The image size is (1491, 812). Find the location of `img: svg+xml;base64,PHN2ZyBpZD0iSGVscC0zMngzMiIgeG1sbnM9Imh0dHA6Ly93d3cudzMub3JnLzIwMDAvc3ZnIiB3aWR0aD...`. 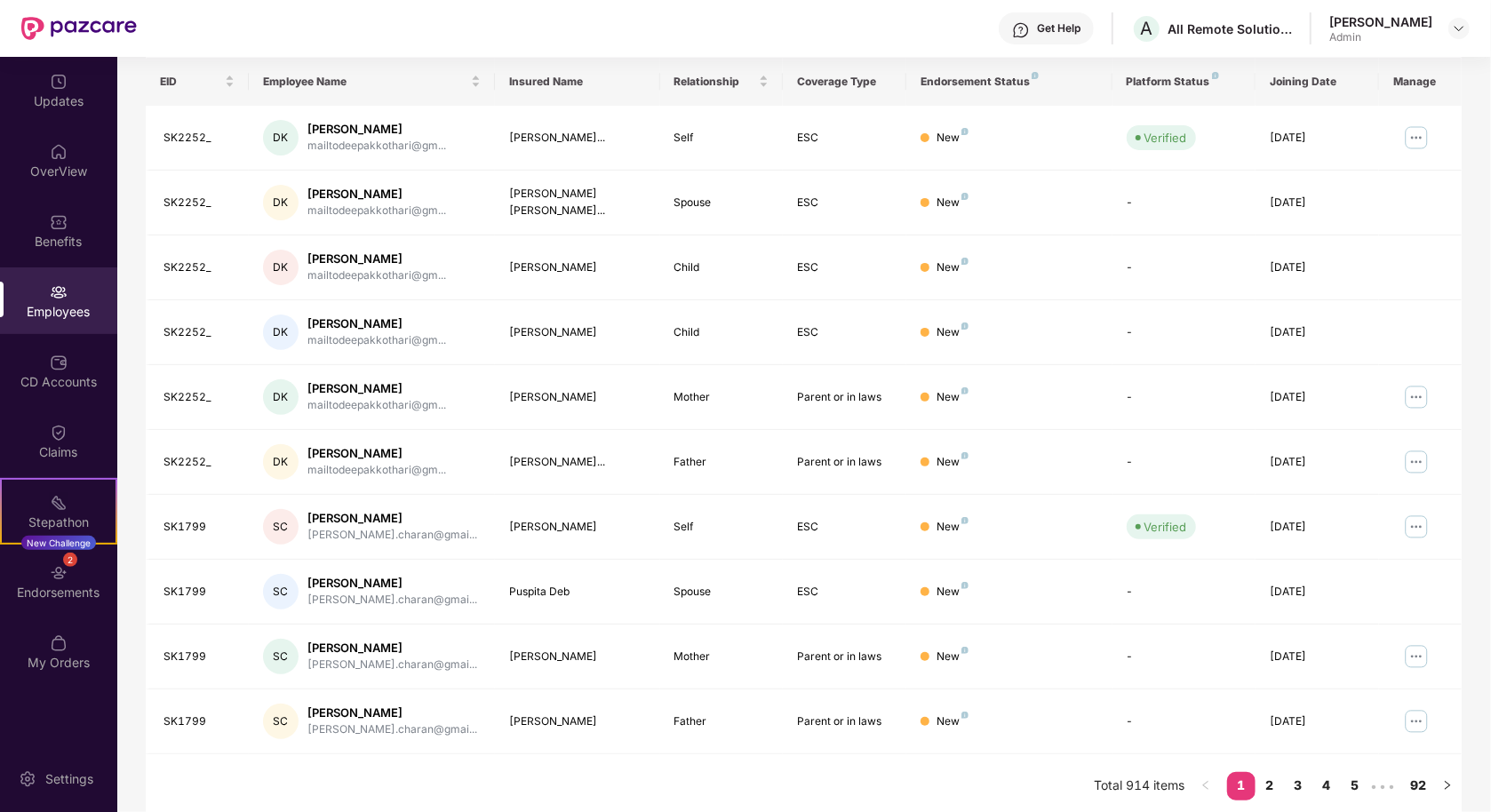

img: svg+xml;base64,PHN2ZyBpZD0iSGVscC0zMngzMiIgeG1sbnM9Imh0dHA6Ly93d3cudzMub3JnLzIwMDAvc3ZnIiB3aWR0aD... is located at coordinates (1021, 31).